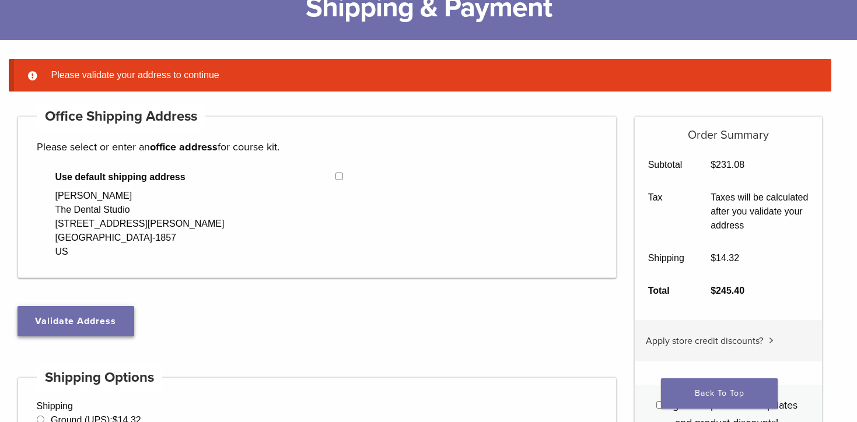 Image resolution: width=857 pixels, height=422 pixels. Describe the element at coordinates (76, 321) in the screenshot. I see `button: Validate Address` at that location.